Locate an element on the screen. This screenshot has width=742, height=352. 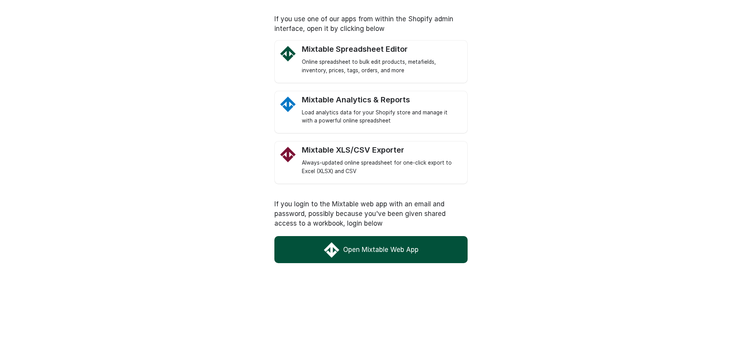
div: Load analytics data for your Shopify store and manage it with a powerful online spreadsheet is located at coordinates (380, 117).